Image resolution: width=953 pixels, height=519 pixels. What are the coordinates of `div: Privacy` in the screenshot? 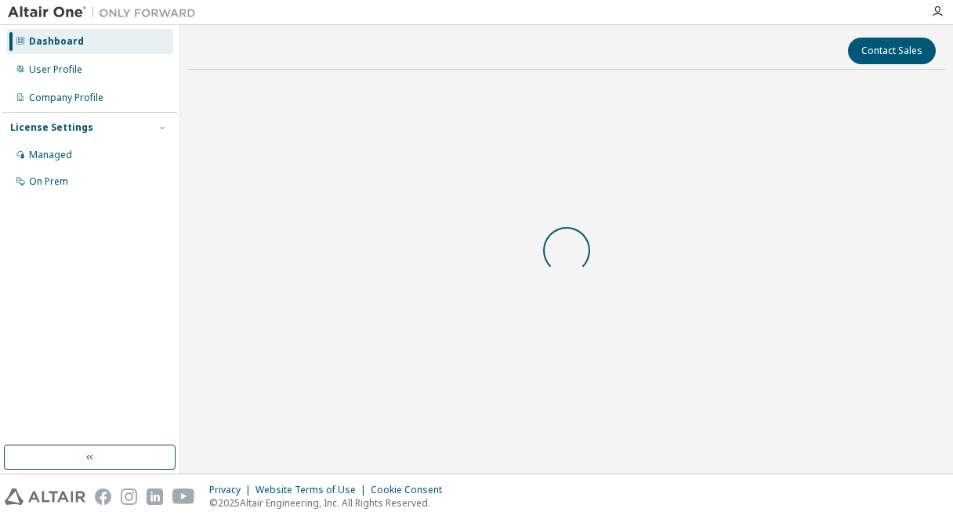 It's located at (232, 490).